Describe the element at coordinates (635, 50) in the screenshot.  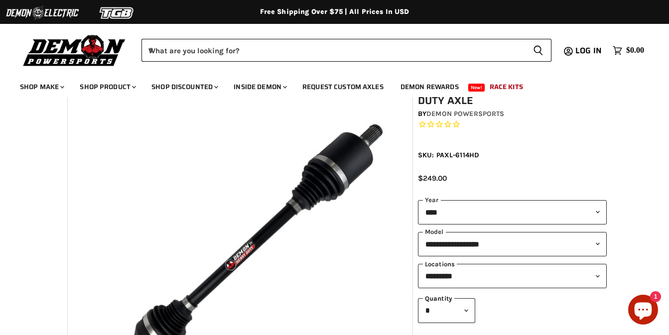
I see `span: $0.00` at that location.